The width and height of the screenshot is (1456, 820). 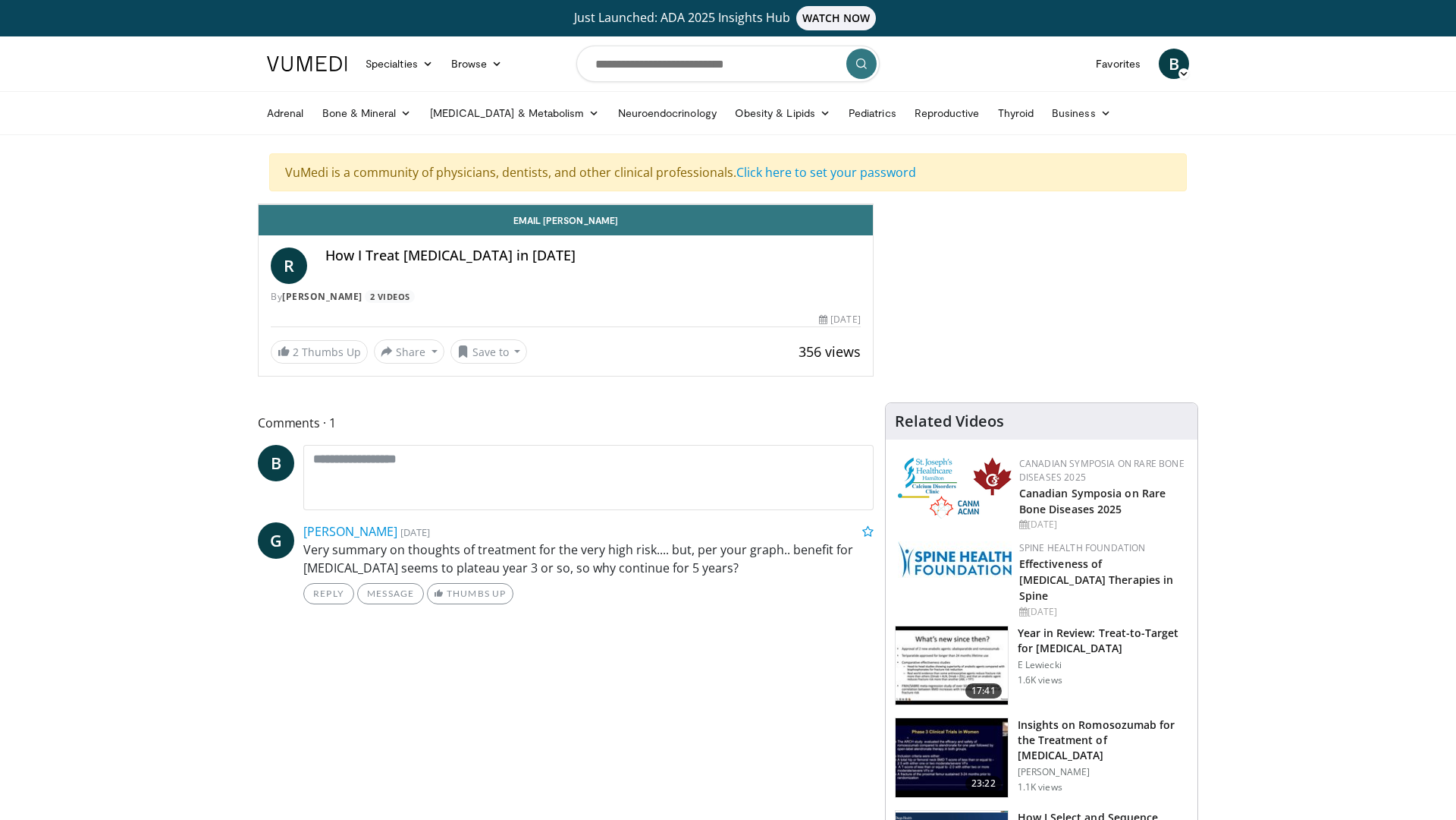 I want to click on a: Message, so click(x=391, y=593).